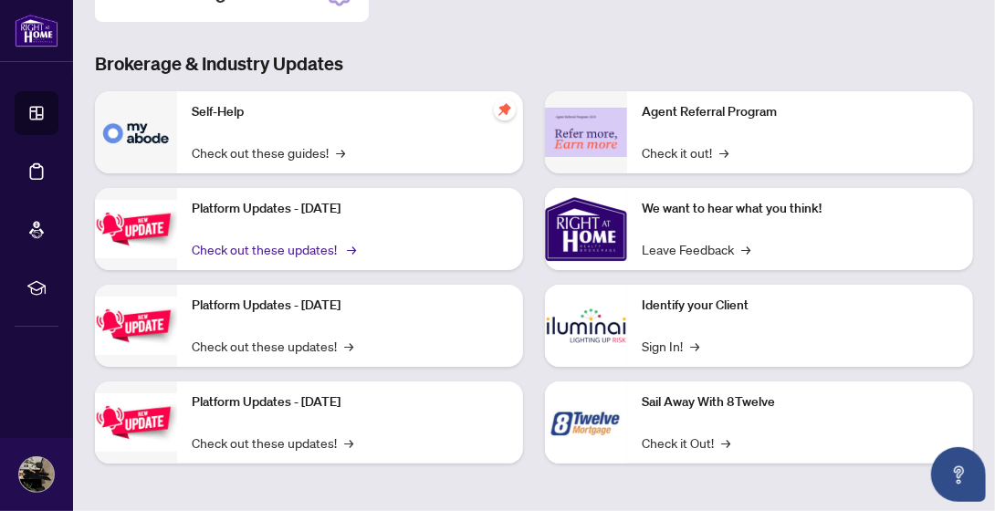  Describe the element at coordinates (505, 110) in the screenshot. I see `span: pushpin` at that location.